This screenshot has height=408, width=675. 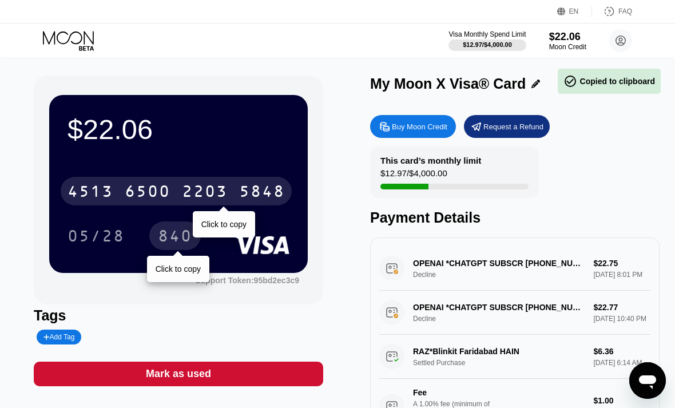 What do you see at coordinates (453, 392) in the screenshot?
I see `div: Fee` at bounding box center [453, 392].